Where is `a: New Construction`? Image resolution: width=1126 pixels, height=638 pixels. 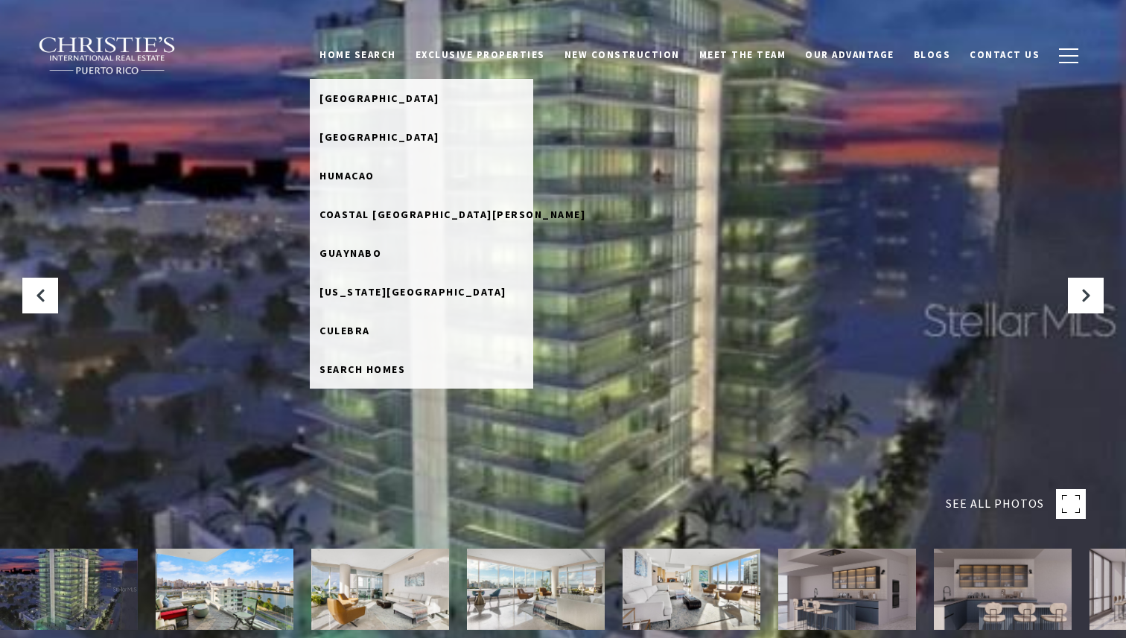
a: New Construction is located at coordinates (622, 55).